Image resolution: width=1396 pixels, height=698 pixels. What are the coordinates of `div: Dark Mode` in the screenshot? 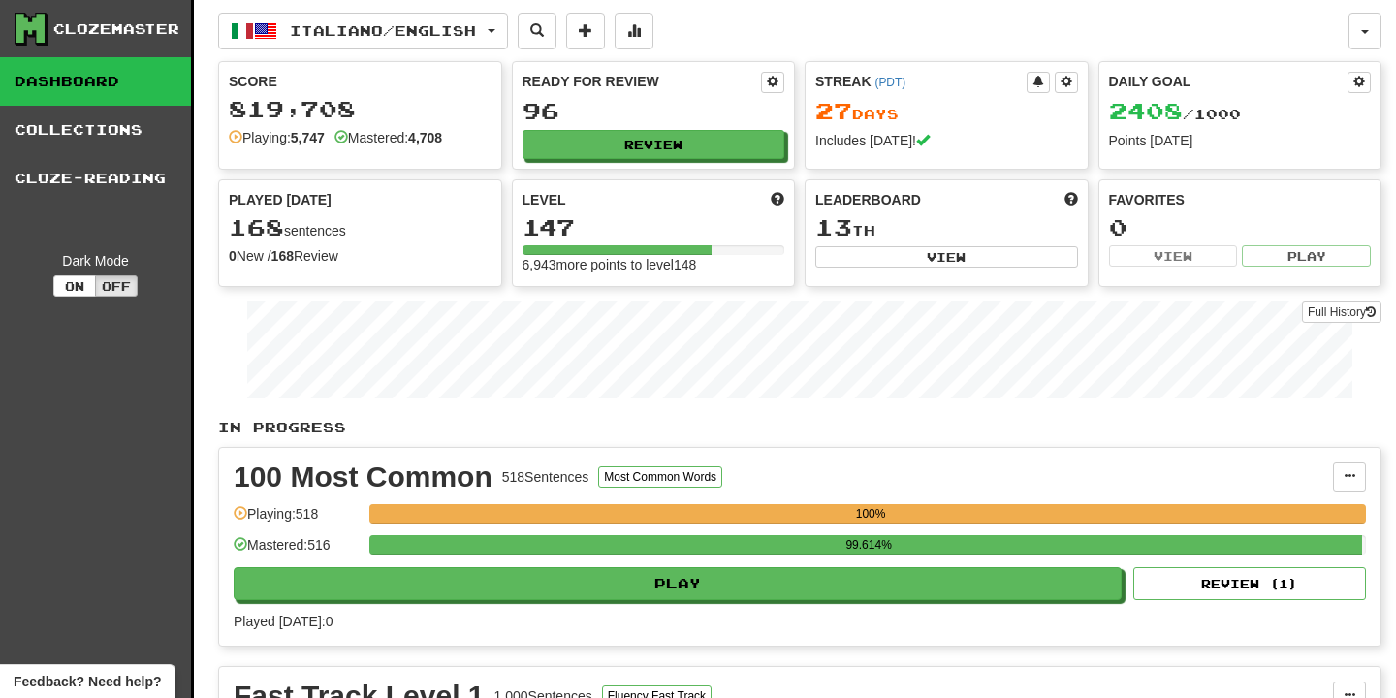 It's located at (95, 261).